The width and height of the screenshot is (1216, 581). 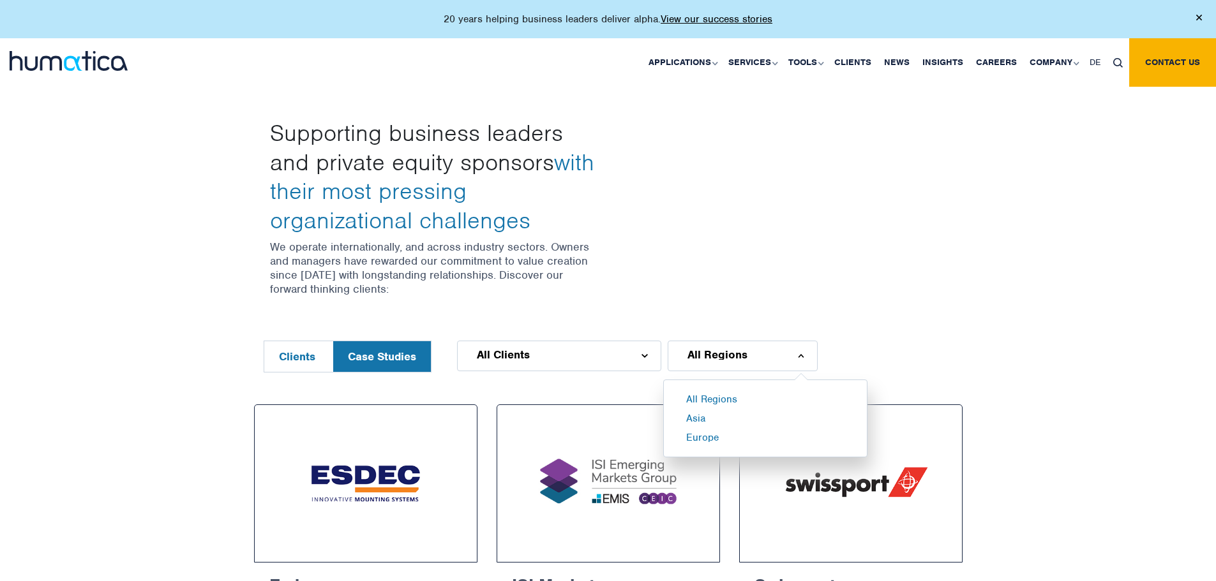 What do you see at coordinates (382, 357) in the screenshot?
I see `button: Case Studies` at bounding box center [382, 357].